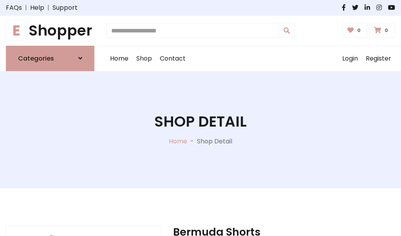 The image size is (401, 236). Describe the element at coordinates (215, 142) in the screenshot. I see `p: Shop Detail` at that location.